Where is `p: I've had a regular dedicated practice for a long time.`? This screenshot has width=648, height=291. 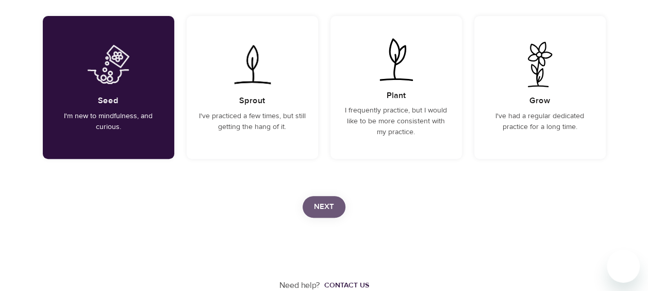
p: I've had a regular dedicated practice for a long time. is located at coordinates (539, 122).